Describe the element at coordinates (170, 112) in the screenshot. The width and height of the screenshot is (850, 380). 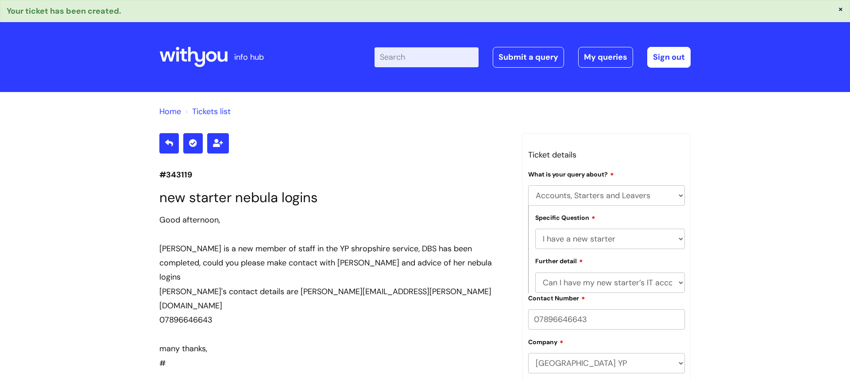
I see `li: Solution home` at that location.